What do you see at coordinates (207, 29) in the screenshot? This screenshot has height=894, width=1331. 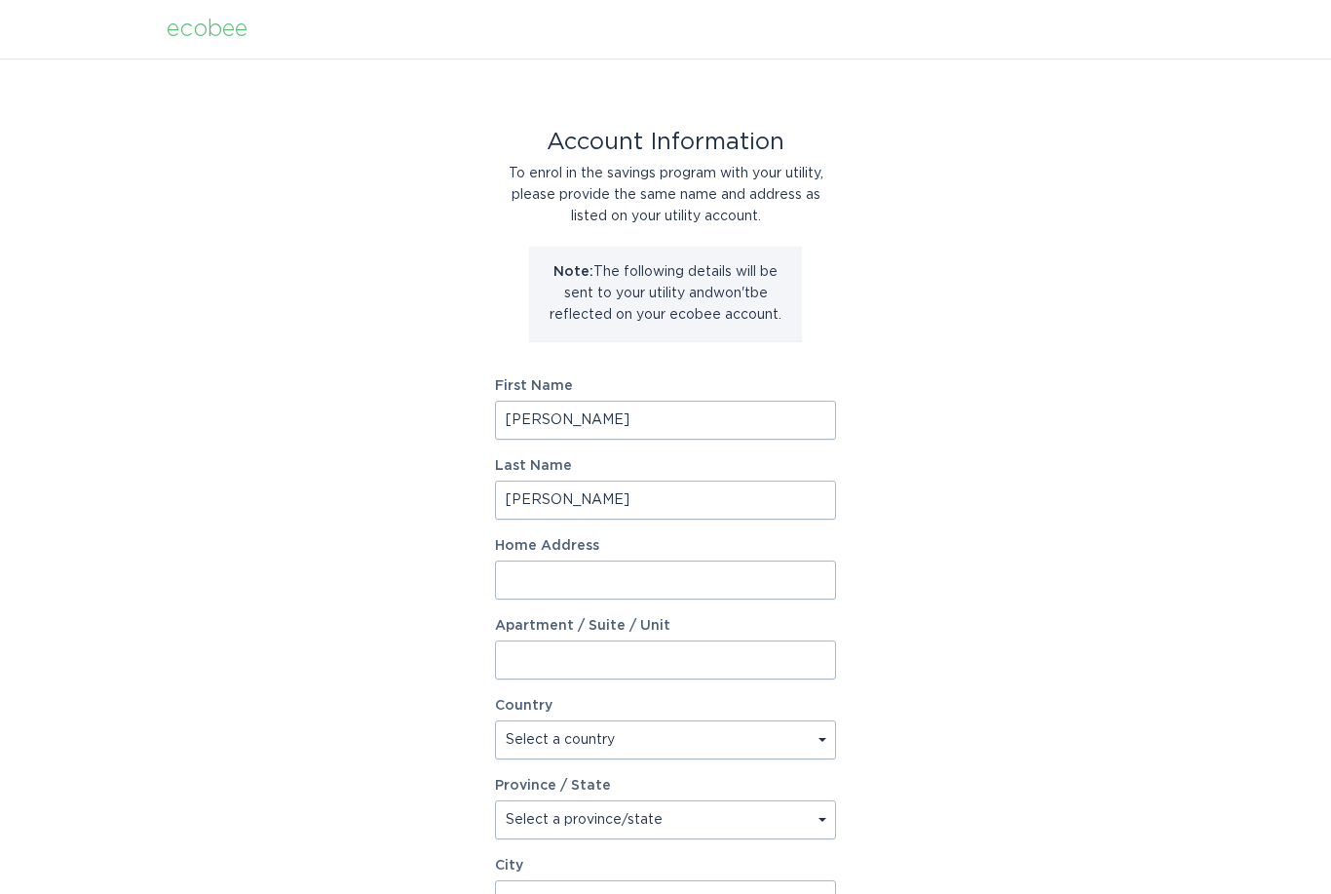 I see `div: ecobee` at bounding box center [207, 29].